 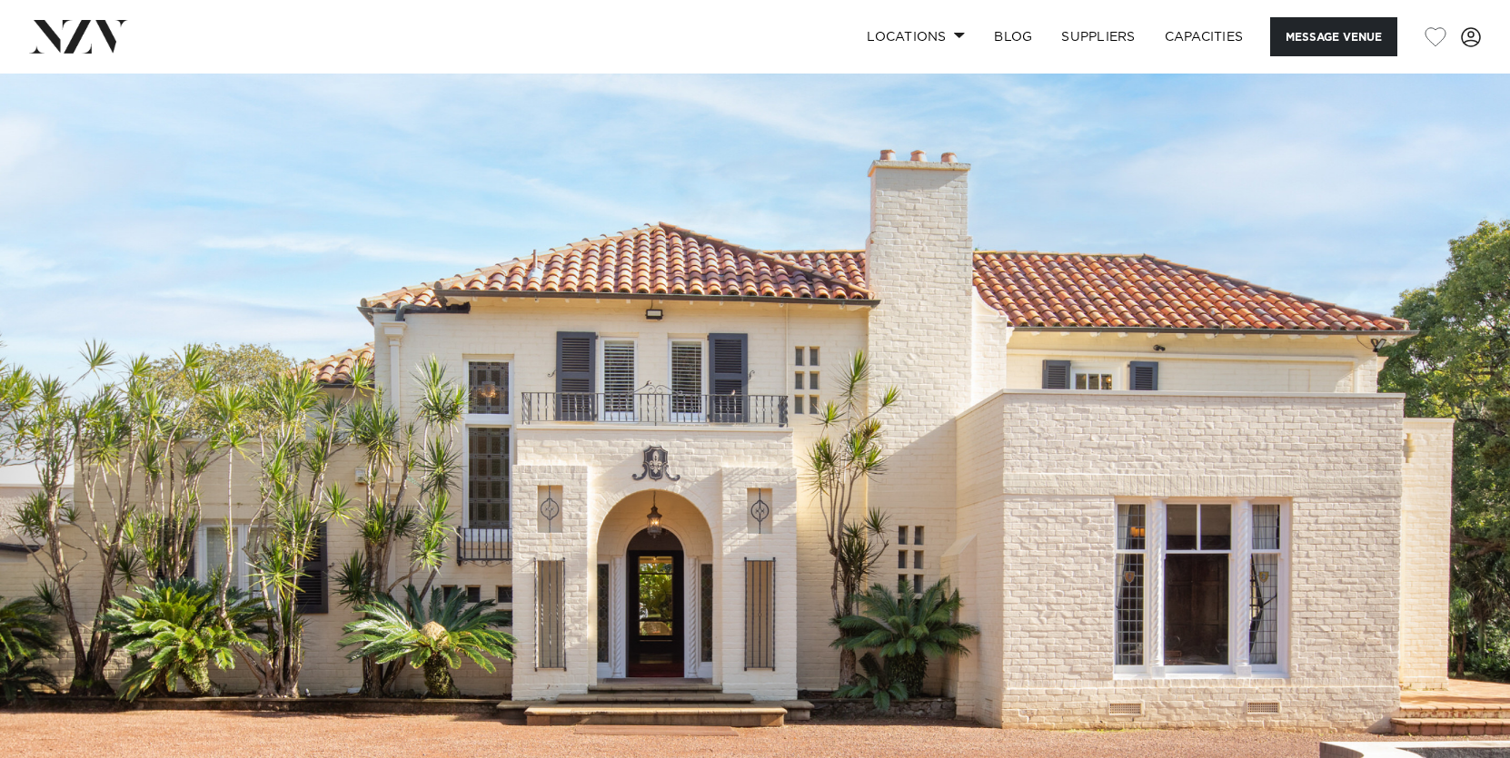 What do you see at coordinates (1097, 36) in the screenshot?
I see `a: SUPPLIERS` at bounding box center [1097, 36].